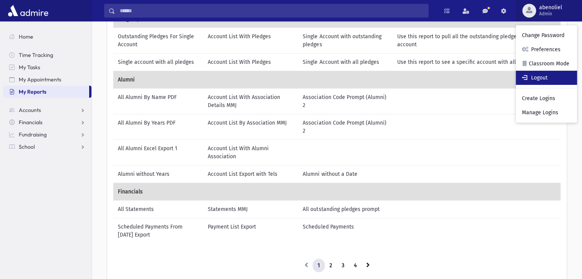 This screenshot has height=279, width=582. Describe the element at coordinates (158, 152) in the screenshot. I see `td: All Alumni Excel Export 1` at that location.